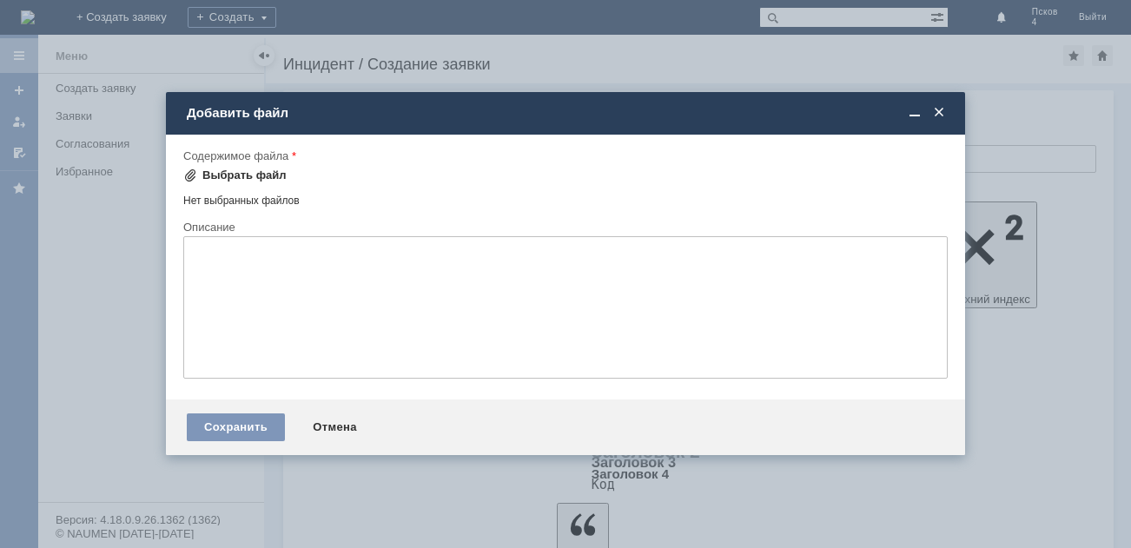 The image size is (1131, 548). Describe the element at coordinates (244, 175) in the screenshot. I see `div: Выбрать файл` at that location.